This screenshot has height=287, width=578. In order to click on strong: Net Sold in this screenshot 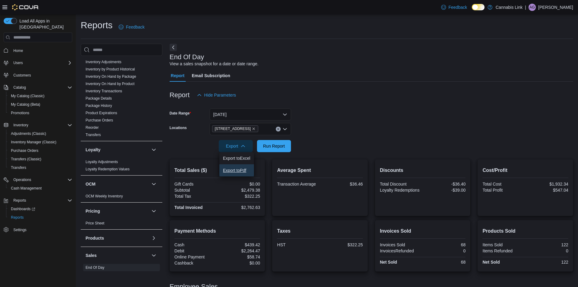, I will do `click(388, 262)`.